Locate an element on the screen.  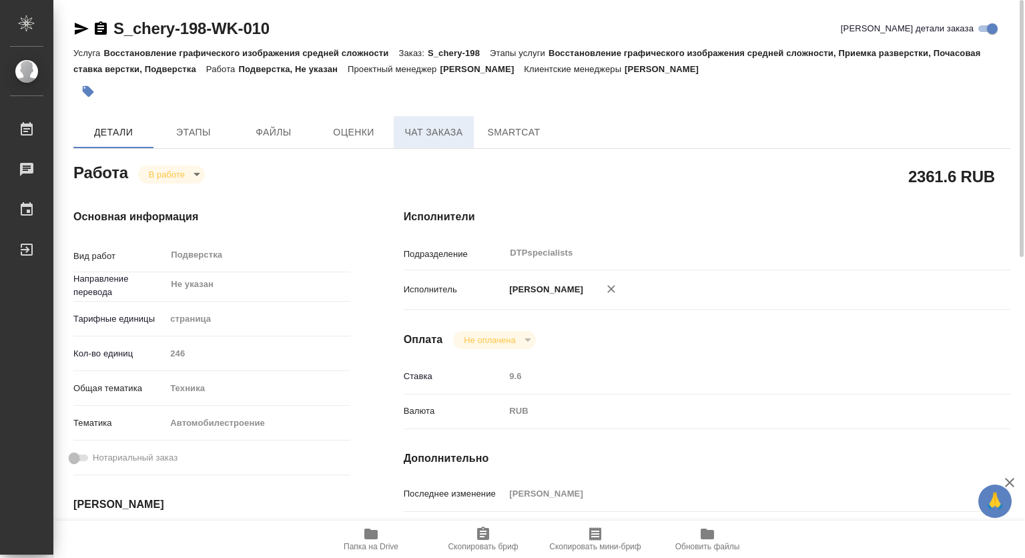
p: Подразделение is located at coordinates (455, 254).